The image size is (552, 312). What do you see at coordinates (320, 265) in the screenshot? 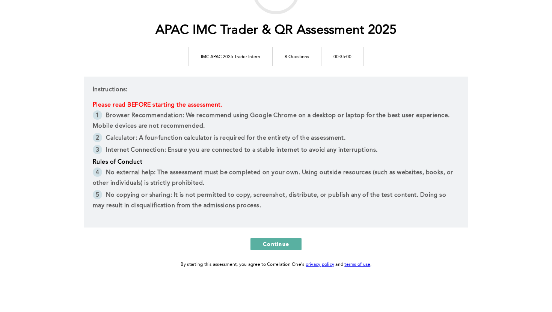
I see `a: privacy policy` at bounding box center [320, 265].